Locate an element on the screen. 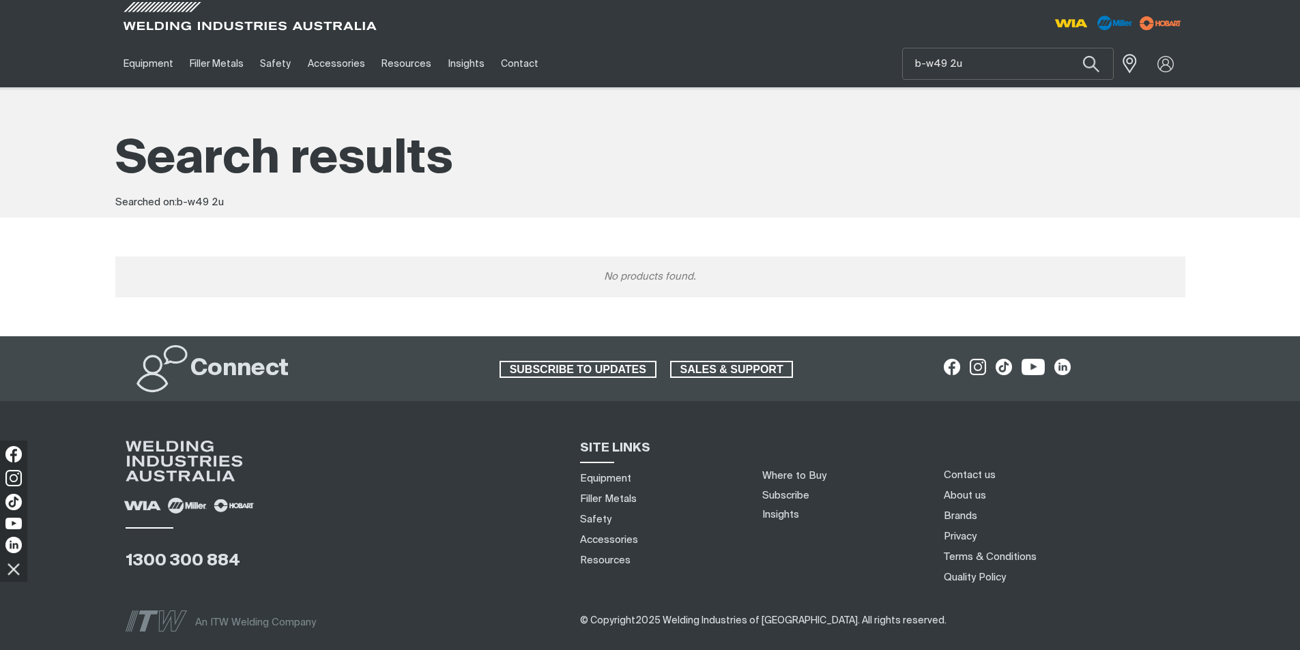 This screenshot has width=1300, height=650. img: miller is located at coordinates (1160, 23).